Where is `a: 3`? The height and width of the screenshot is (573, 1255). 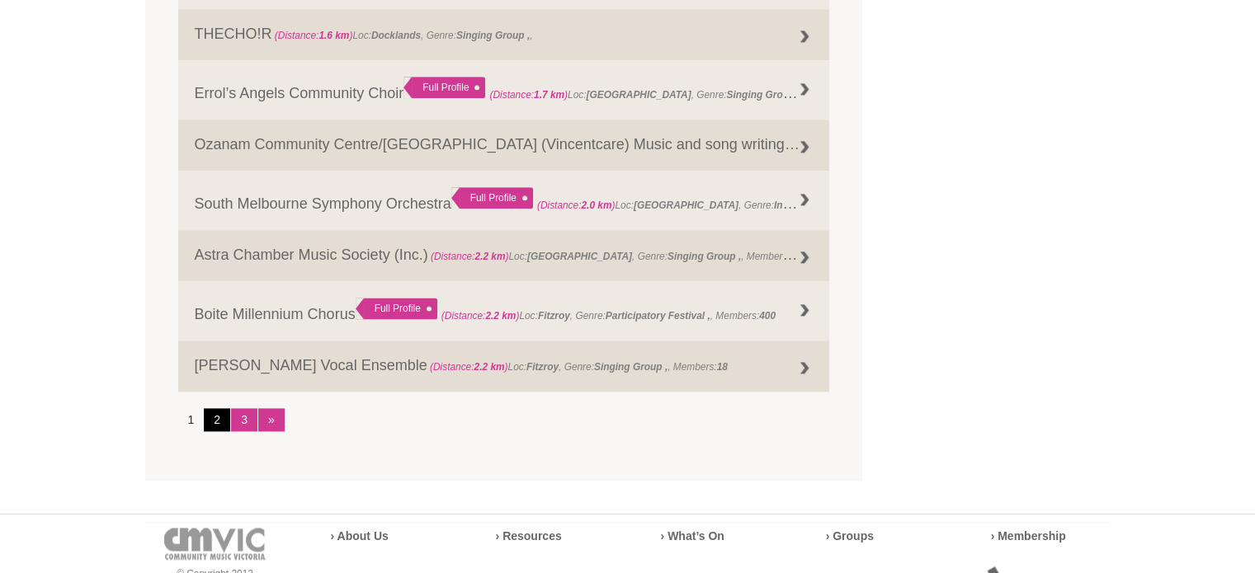
a: 3 is located at coordinates (244, 420).